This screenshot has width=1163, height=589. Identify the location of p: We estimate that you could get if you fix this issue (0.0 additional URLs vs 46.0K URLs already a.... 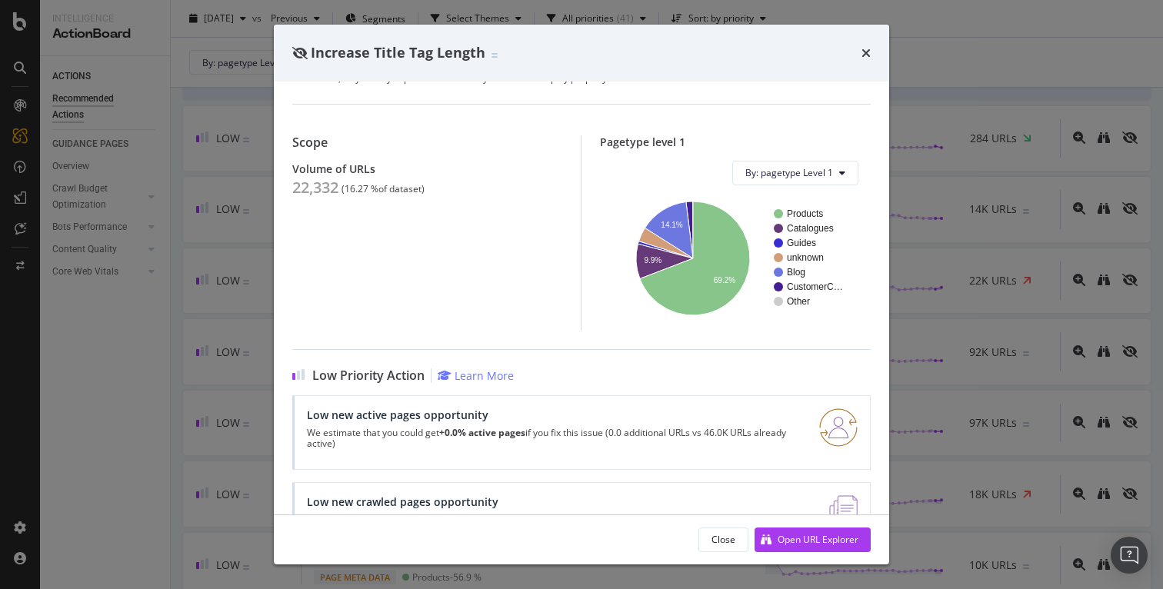
(554, 439).